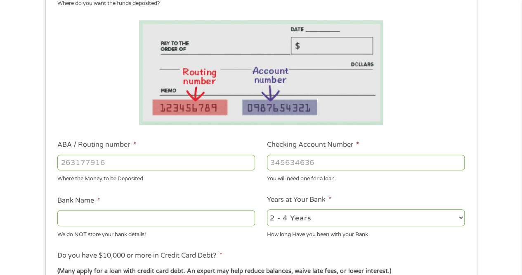 The height and width of the screenshot is (275, 522). Describe the element at coordinates (140, 255) in the screenshot. I see `label: Do you have $10,000 or more in Credit Card Debt?` at that location.